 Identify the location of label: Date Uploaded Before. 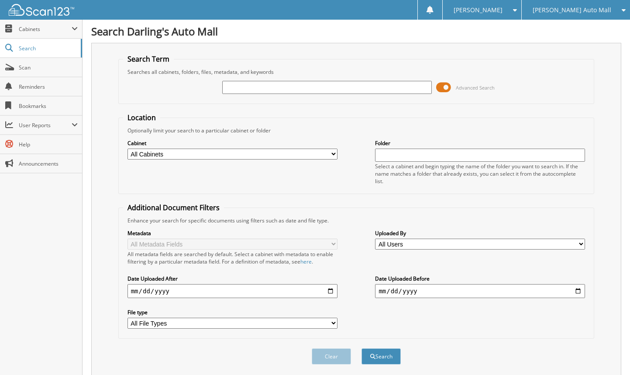
(480, 278).